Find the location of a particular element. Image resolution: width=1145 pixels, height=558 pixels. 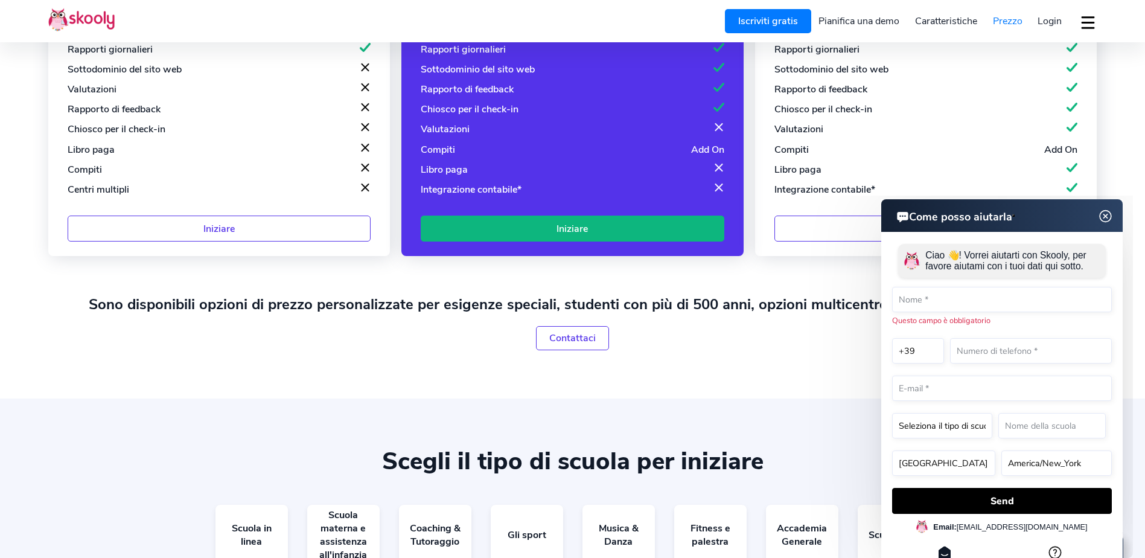

a: Iscriviti gratis is located at coordinates (768, 21).